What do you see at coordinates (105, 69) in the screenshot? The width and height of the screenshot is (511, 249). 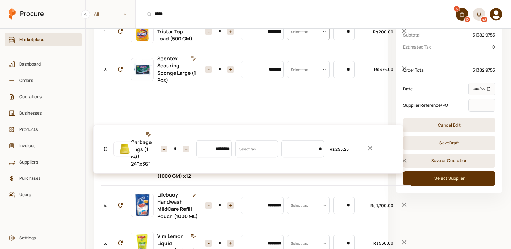 I see `span: 2.` at bounding box center [105, 69].